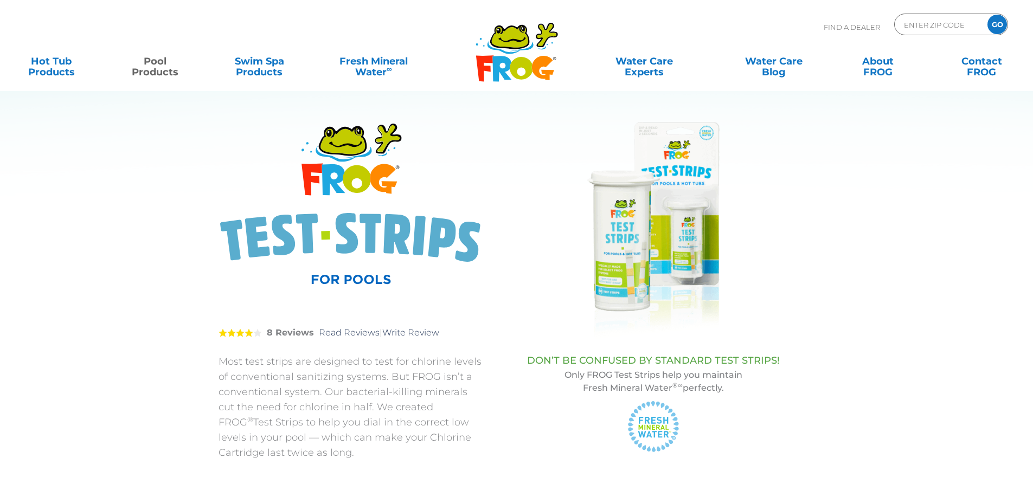 This screenshot has width=1033, height=484. What do you see at coordinates (852, 27) in the screenshot?
I see `p: Find A Dealer` at bounding box center [852, 27].